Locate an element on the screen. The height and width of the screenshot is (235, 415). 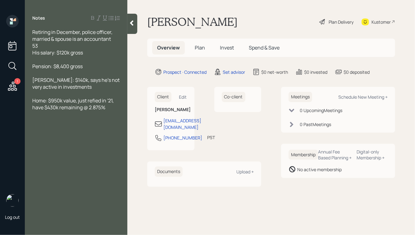
div: Prospect · Connected is located at coordinates (185, 72).